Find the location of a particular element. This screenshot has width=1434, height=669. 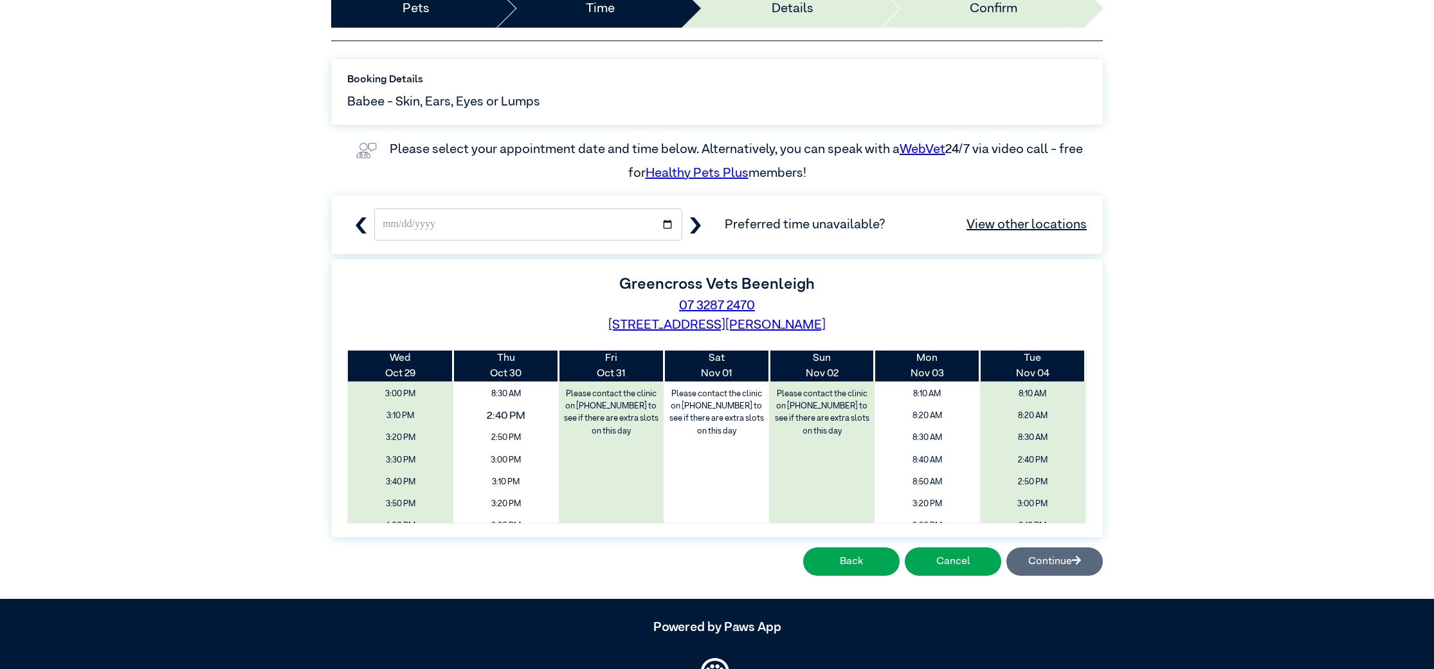

img: vet is located at coordinates (367, 150).